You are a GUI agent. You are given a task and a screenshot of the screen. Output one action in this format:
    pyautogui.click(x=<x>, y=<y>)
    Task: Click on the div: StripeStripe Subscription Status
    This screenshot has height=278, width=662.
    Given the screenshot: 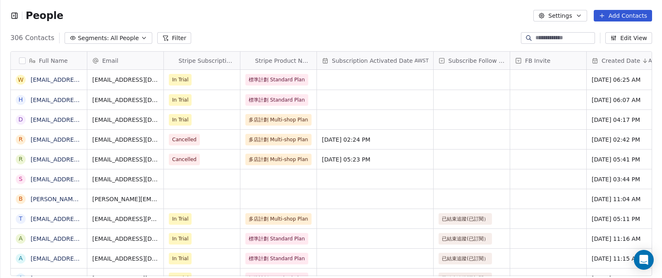 What is the action you would take?
    pyautogui.click(x=202, y=60)
    